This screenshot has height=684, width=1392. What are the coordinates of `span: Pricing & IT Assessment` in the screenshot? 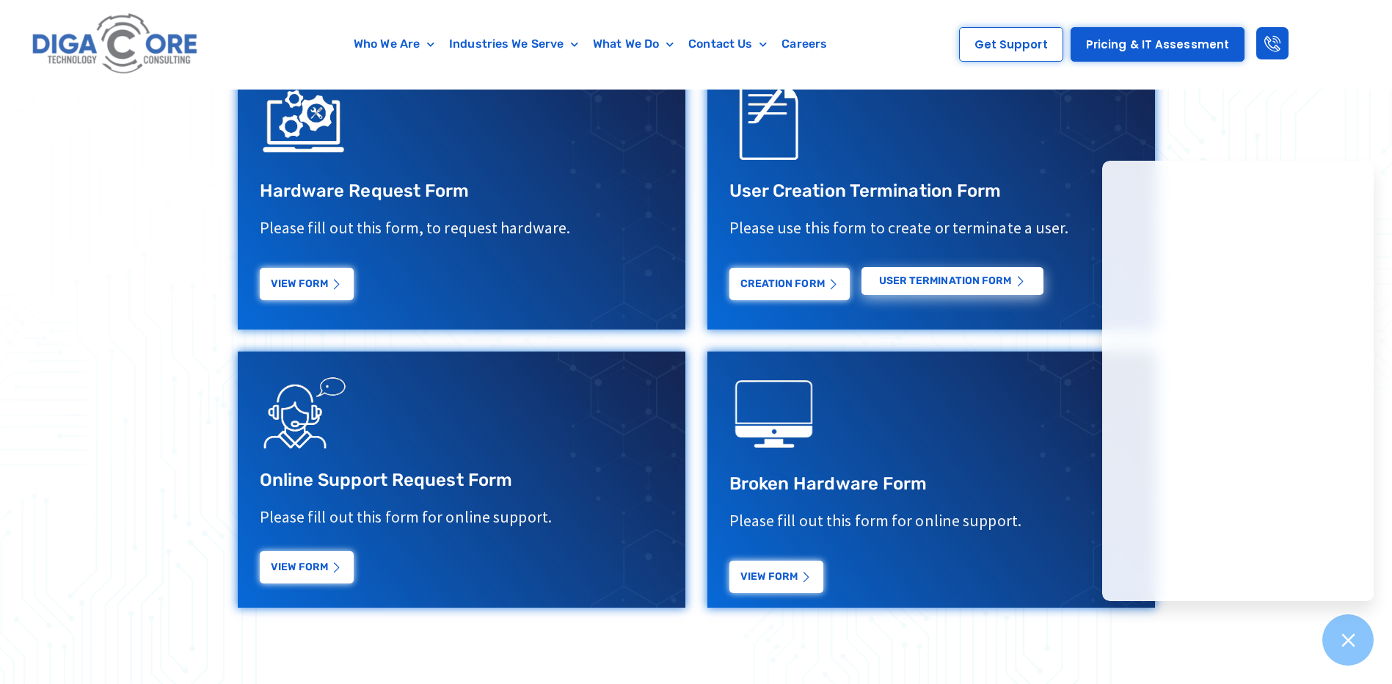 It's located at (1157, 44).